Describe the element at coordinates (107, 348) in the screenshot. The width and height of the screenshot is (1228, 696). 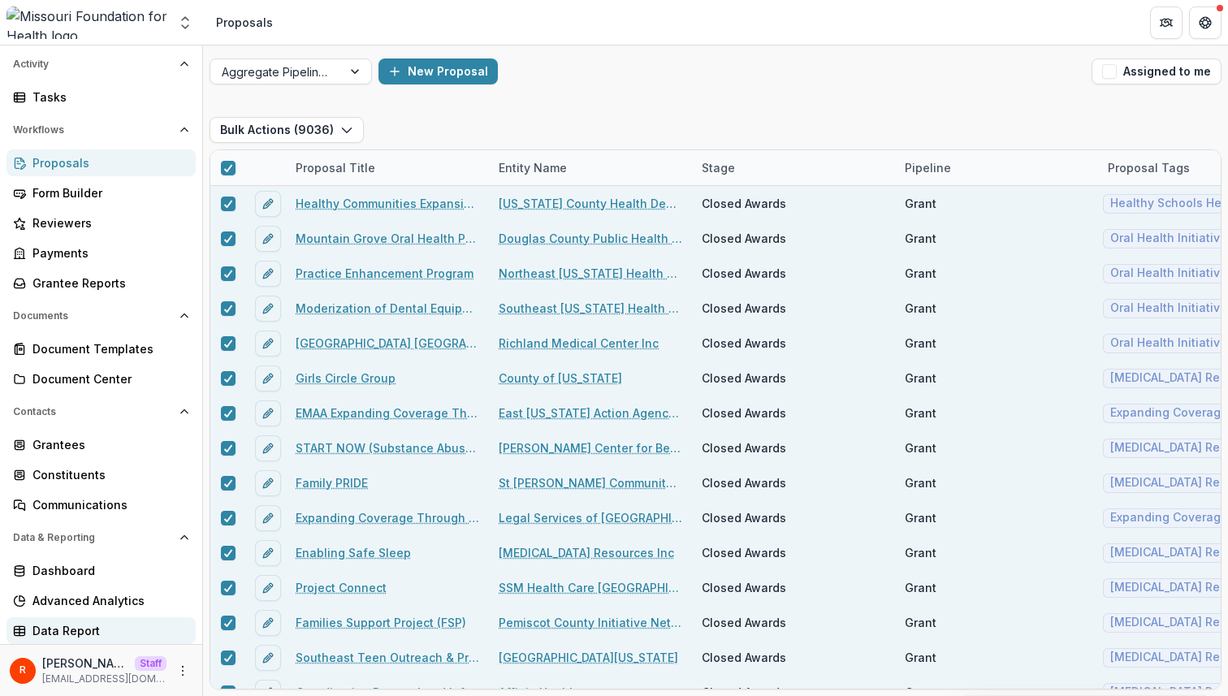
I see `div: Document Templates` at that location.